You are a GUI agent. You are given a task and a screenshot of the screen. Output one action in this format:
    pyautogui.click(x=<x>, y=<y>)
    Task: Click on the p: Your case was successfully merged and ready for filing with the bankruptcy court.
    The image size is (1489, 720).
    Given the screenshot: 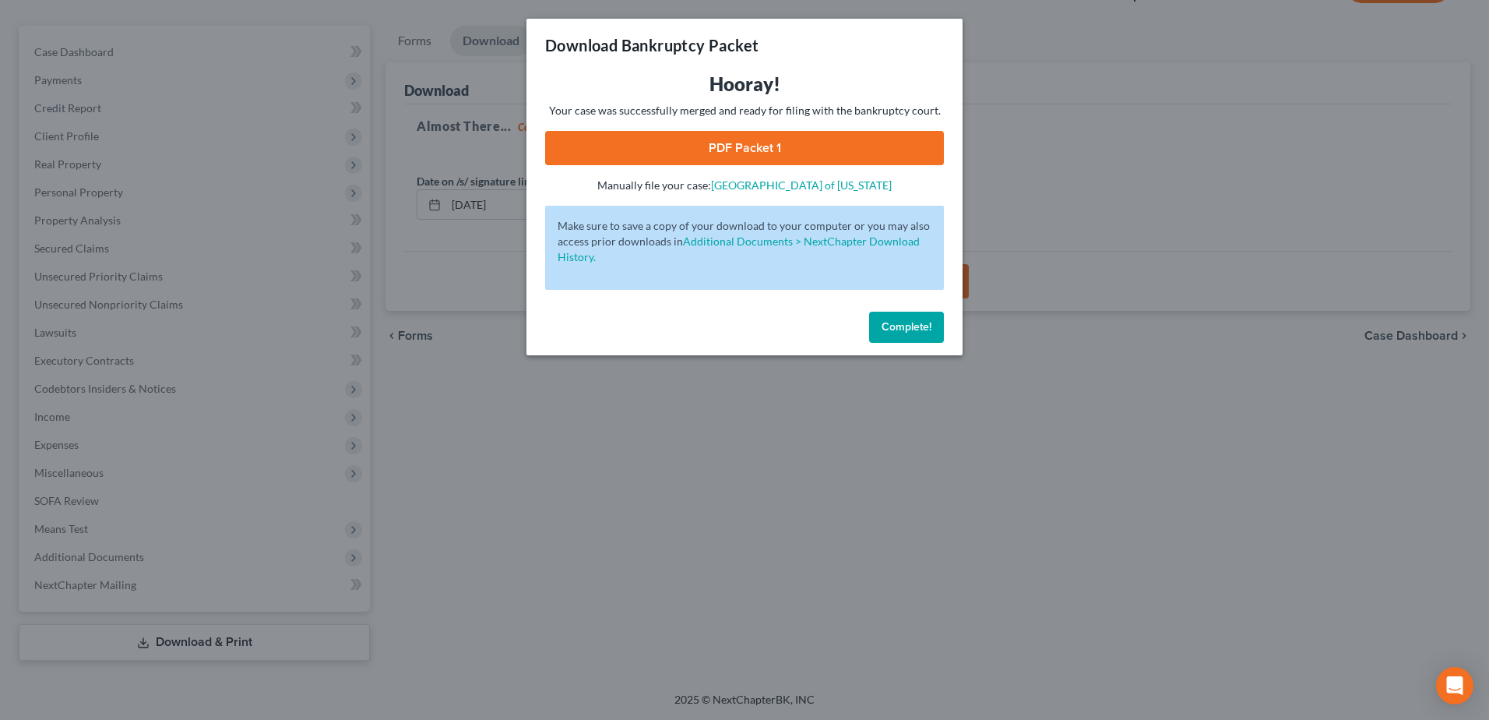 What is the action you would take?
    pyautogui.click(x=745, y=111)
    